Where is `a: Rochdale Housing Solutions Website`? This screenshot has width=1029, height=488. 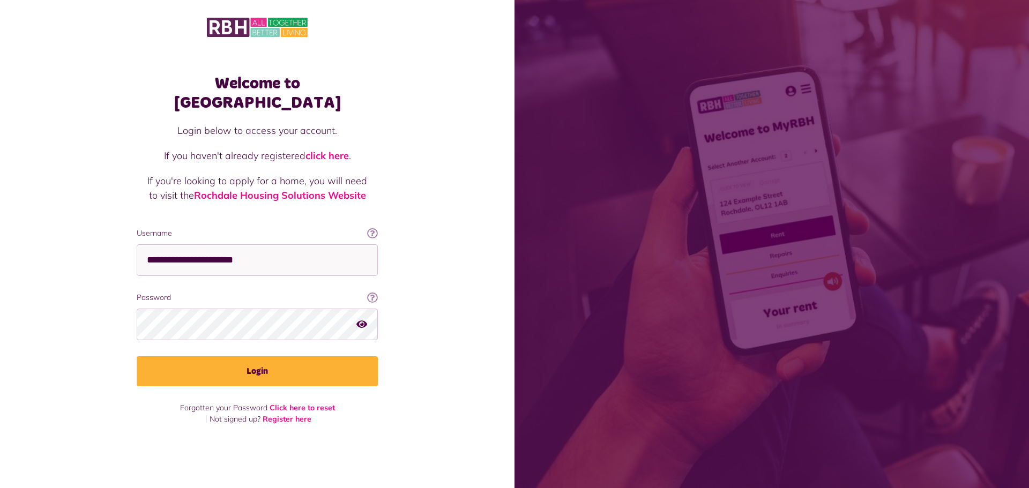
a: Rochdale Housing Solutions Website is located at coordinates (280, 195).